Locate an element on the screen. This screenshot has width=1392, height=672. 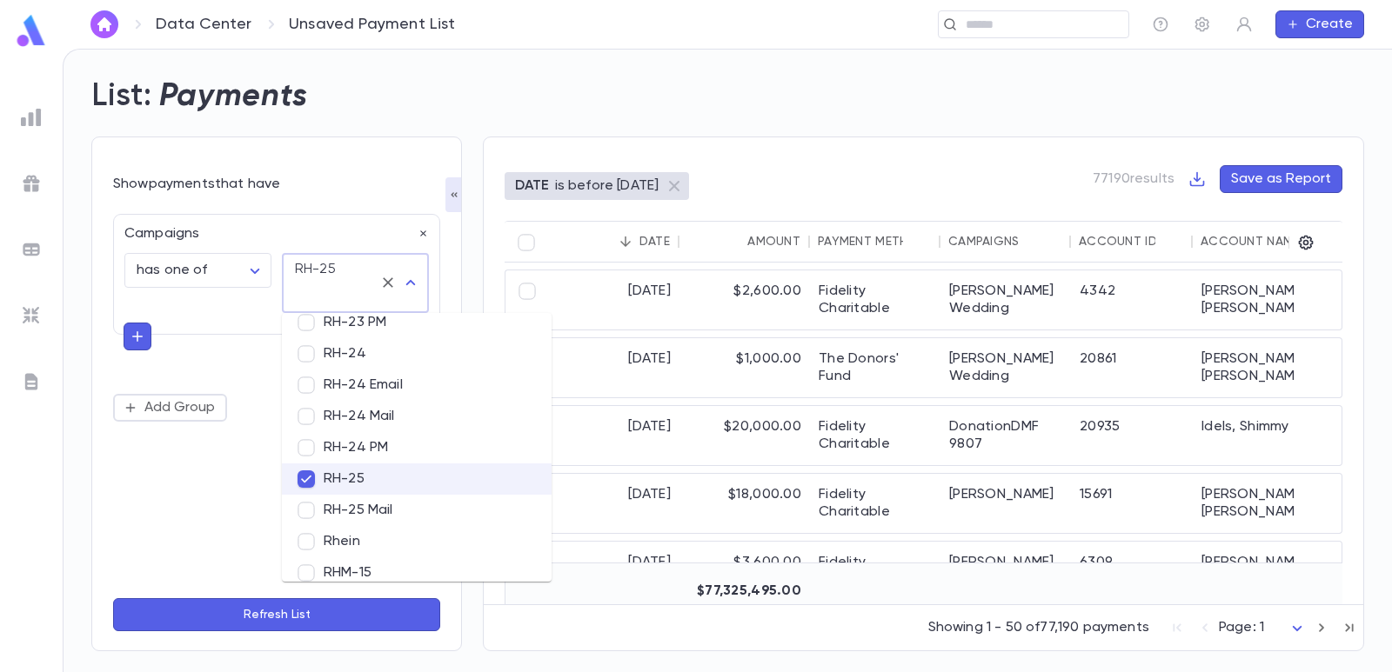
img: imports_grey.530a8a0e642e233f2baf0ef88e8c9fcb.svg is located at coordinates (31, 316).